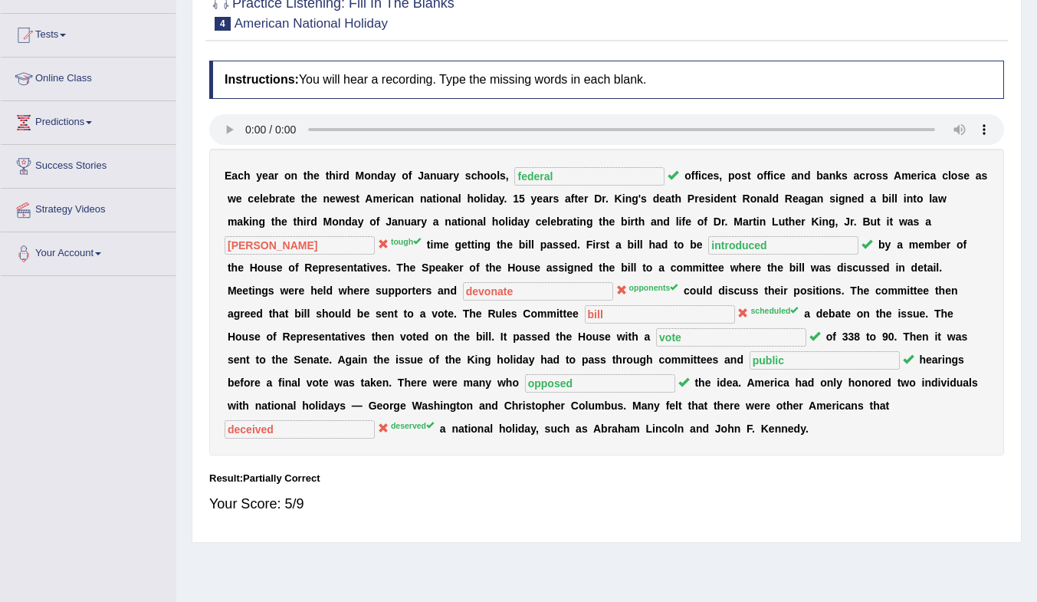 The height and width of the screenshot is (602, 1037). What do you see at coordinates (228, 175) in the screenshot?
I see `b: E` at bounding box center [228, 175].